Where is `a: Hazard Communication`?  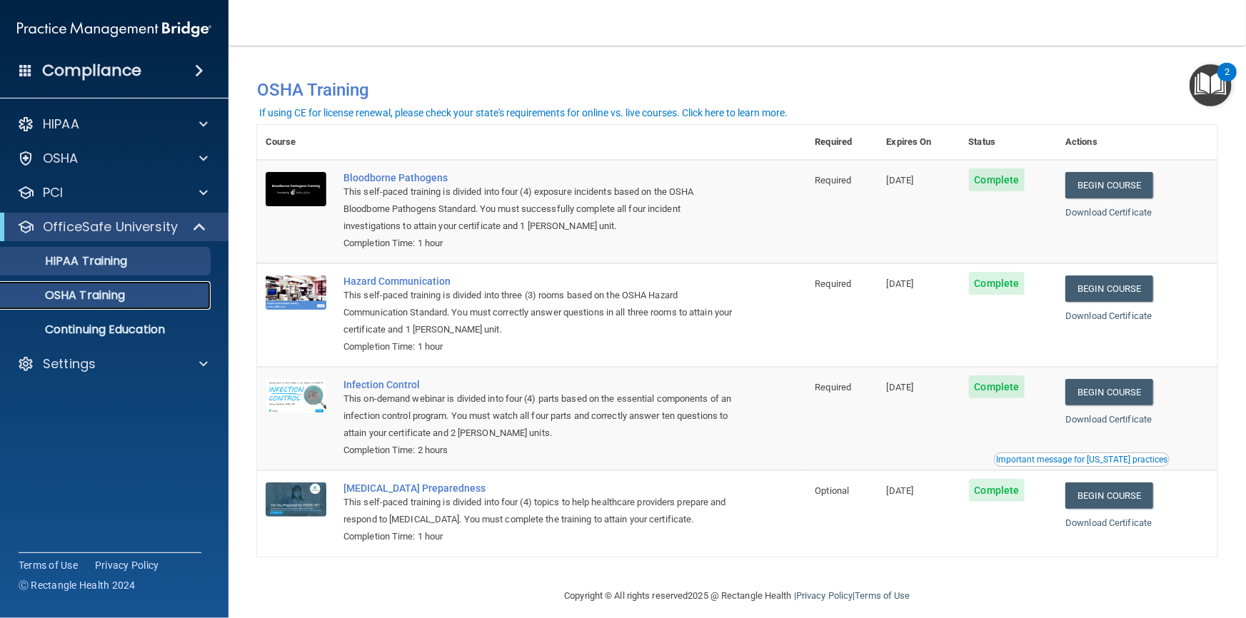
a: Hazard Communication is located at coordinates (539, 281).